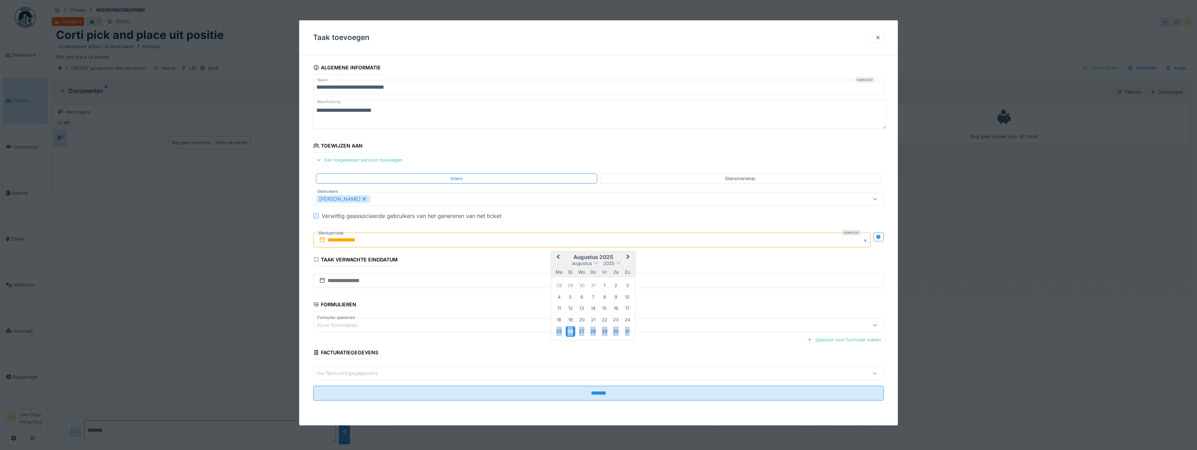 This screenshot has width=1197, height=450. Describe the element at coordinates (627, 297) in the screenshot. I see `div: Choose zondag 10 augustus 2025` at that location.